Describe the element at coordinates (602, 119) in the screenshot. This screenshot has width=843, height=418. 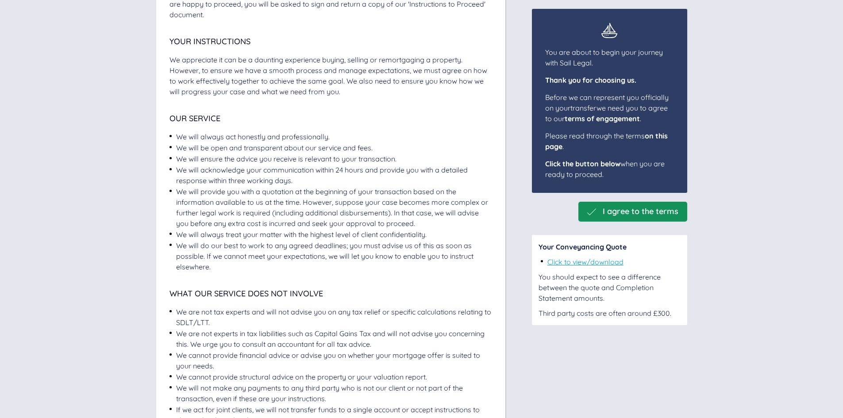
I see `span: terms of engagement` at that location.